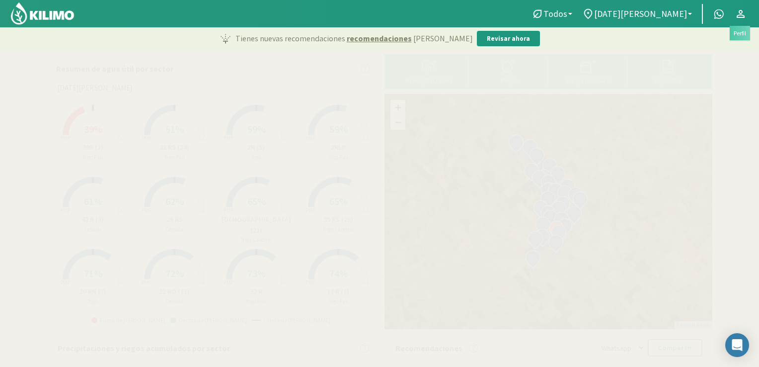  What do you see at coordinates (508, 39) in the screenshot?
I see `button: Revisar ahora` at bounding box center [508, 39].